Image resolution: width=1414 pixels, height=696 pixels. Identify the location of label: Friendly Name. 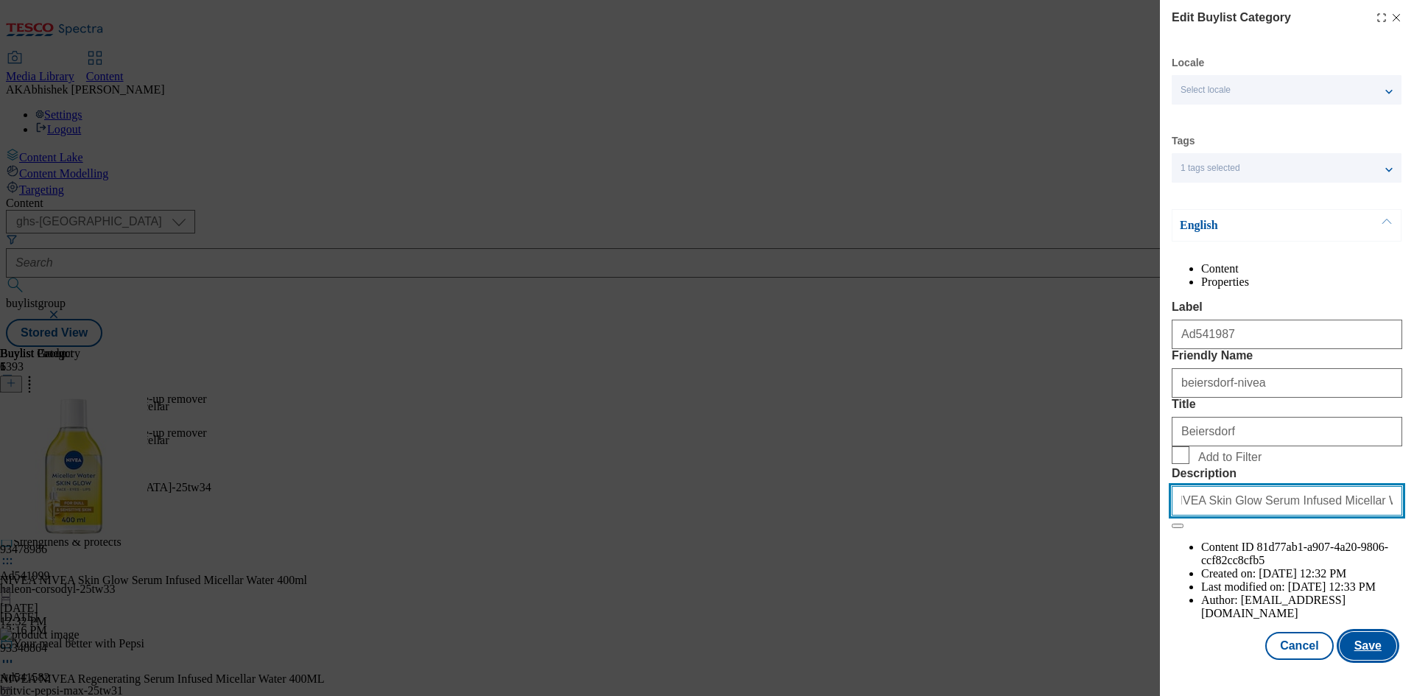
(1286, 356).